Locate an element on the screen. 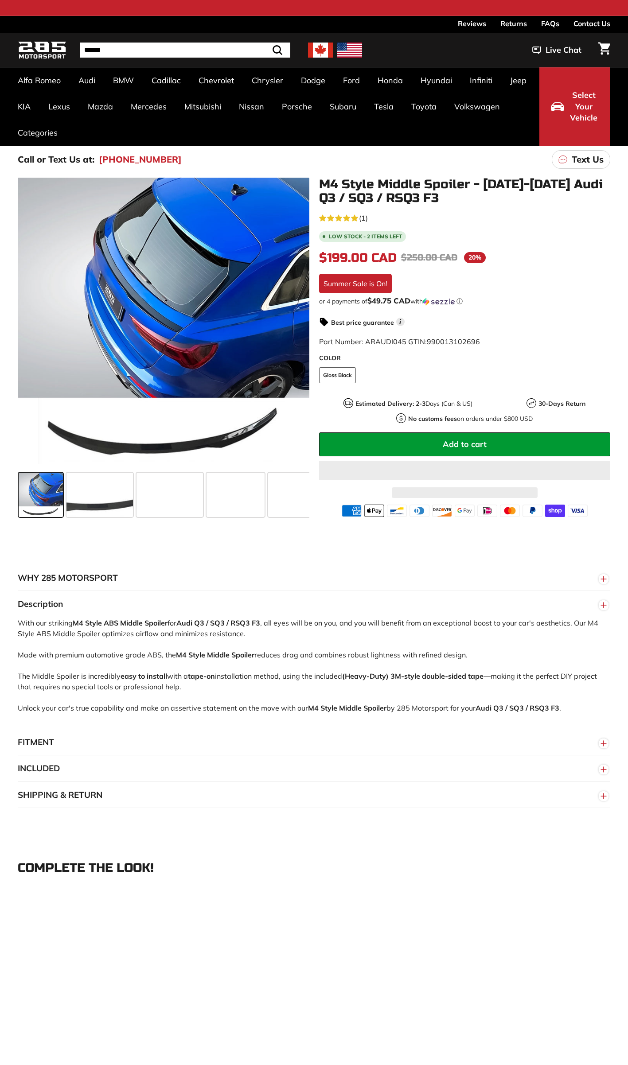 The height and width of the screenshot is (1065, 628). strong: ABS is located at coordinates (111, 623).